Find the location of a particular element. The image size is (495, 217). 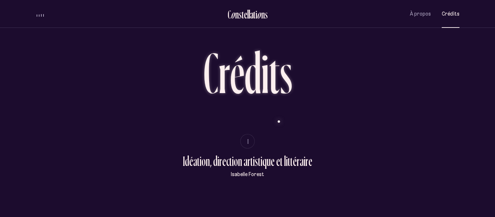

div: a is located at coordinates (252, 14).